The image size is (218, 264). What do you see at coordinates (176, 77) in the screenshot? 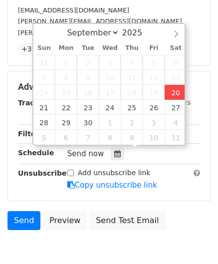
I see `span: September 13, 2025` at bounding box center [176, 77].